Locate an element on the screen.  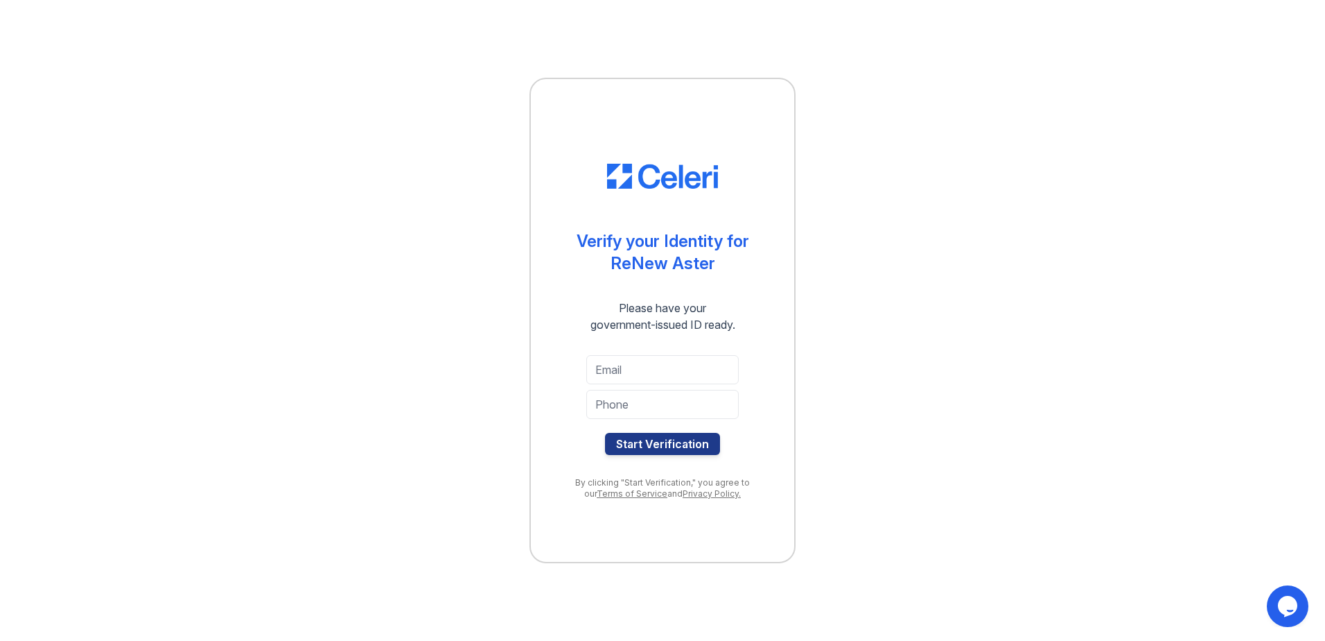
input: Phone is located at coordinates (663, 404).